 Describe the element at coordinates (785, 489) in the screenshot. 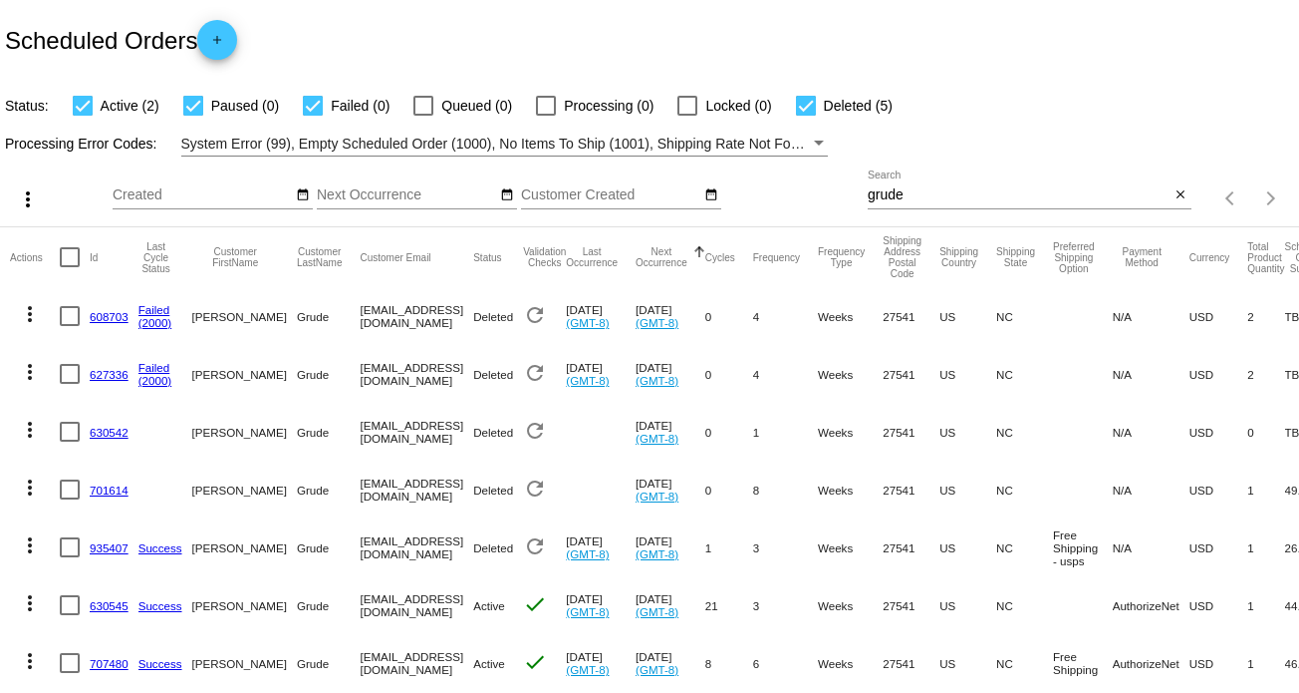

I see `mat-cell: 8` at that location.